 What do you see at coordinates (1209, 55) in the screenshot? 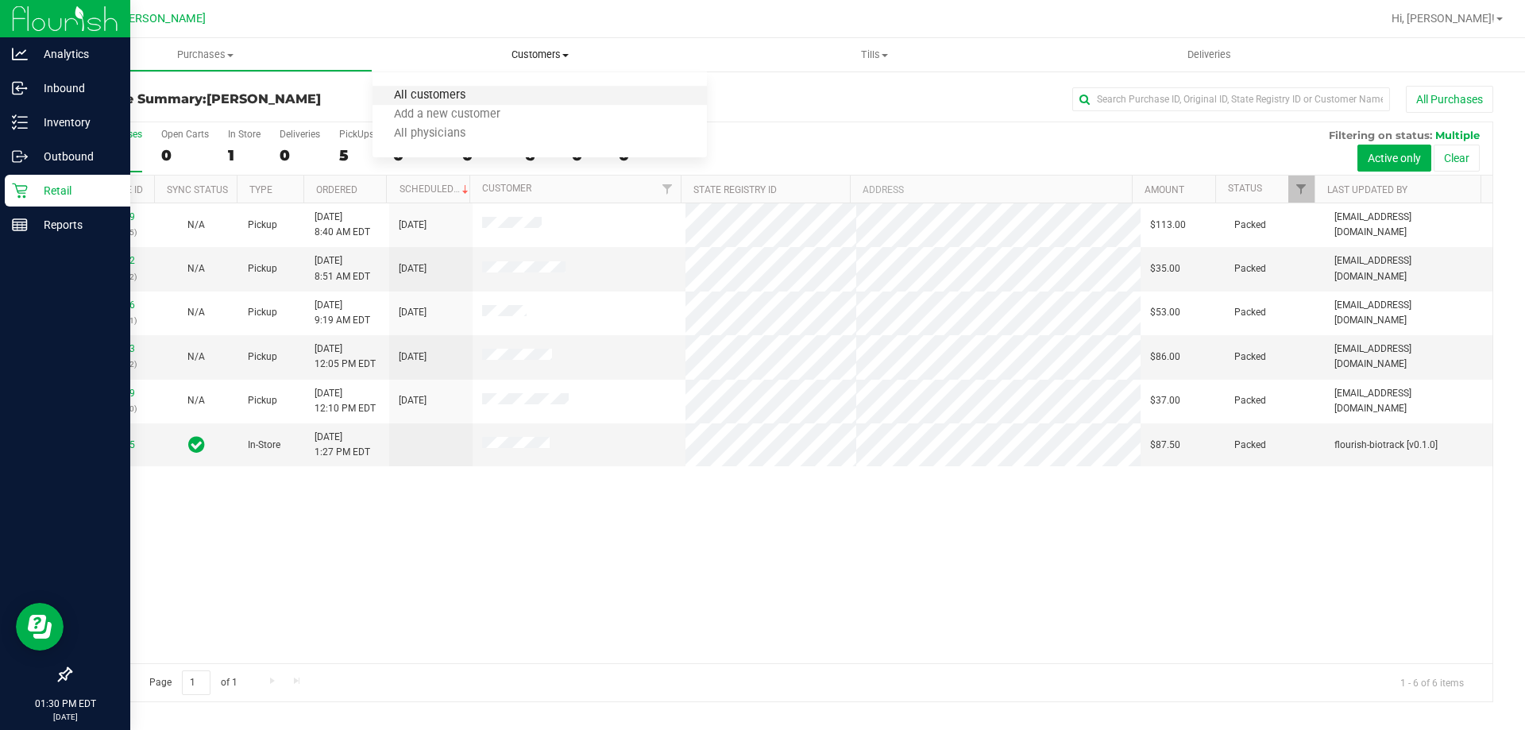
I see `a: Deliveries` at bounding box center [1209, 55].